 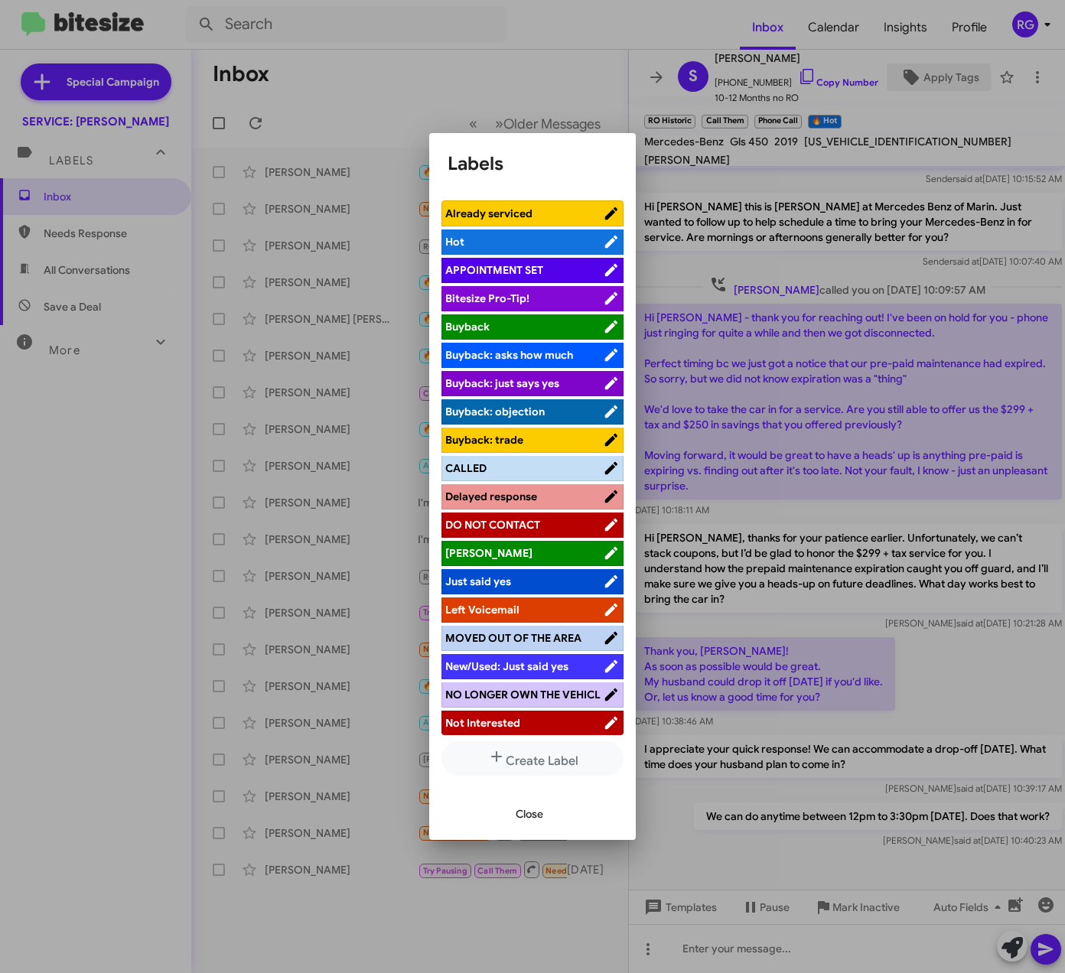 I want to click on span: New/Used: Just said yes, so click(x=507, y=666).